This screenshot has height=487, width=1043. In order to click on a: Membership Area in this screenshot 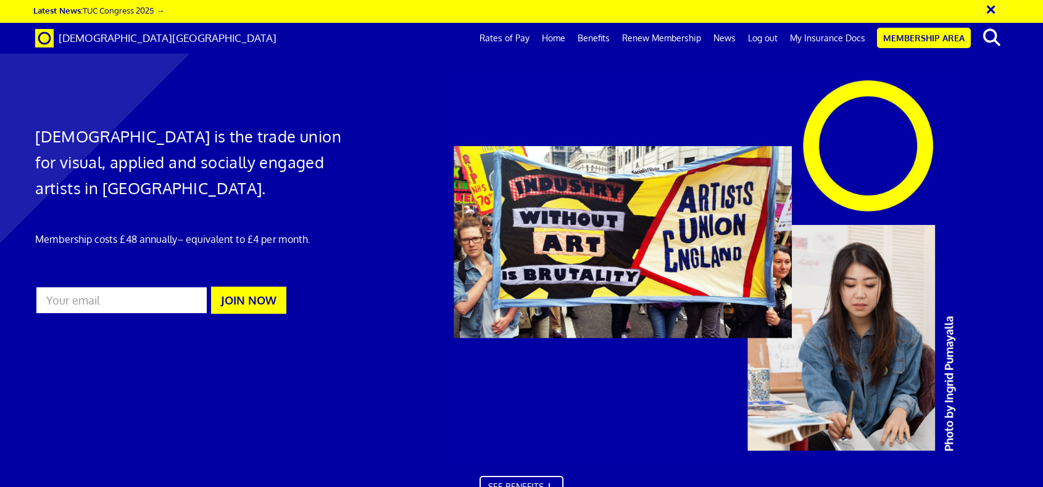, I will do `click(923, 38)`.